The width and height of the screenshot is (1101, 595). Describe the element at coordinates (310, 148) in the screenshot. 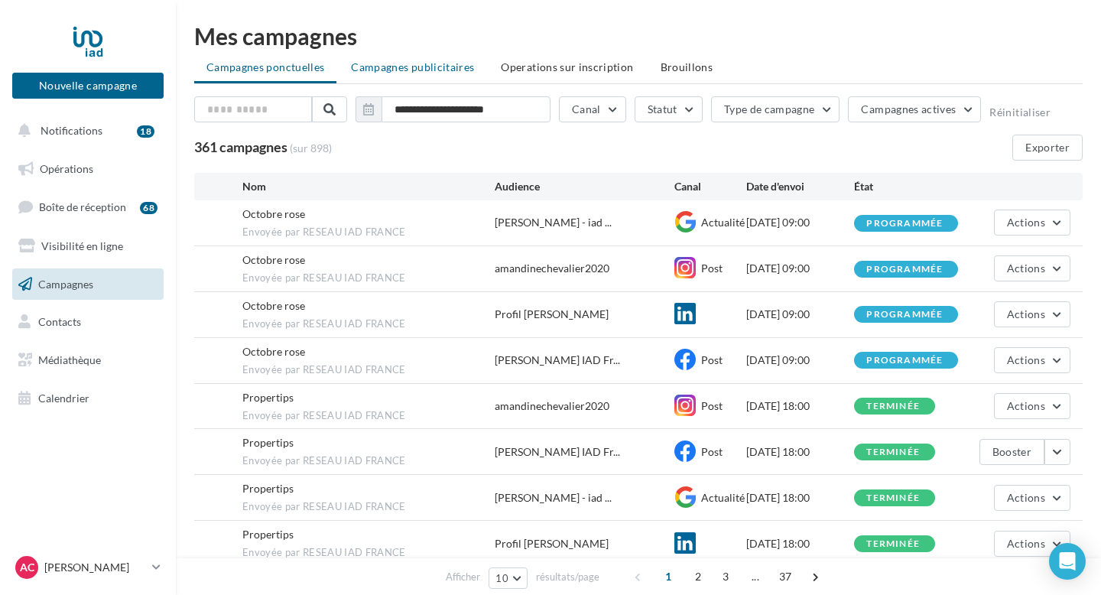

I see `span: (sur 898)` at that location.